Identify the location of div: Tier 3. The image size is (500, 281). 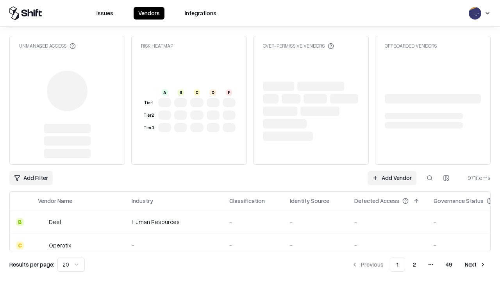
(149, 128).